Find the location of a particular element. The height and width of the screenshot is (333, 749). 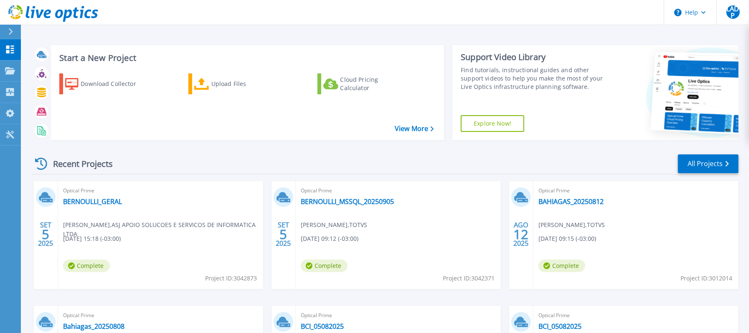

a: Download Collector is located at coordinates (106, 84).